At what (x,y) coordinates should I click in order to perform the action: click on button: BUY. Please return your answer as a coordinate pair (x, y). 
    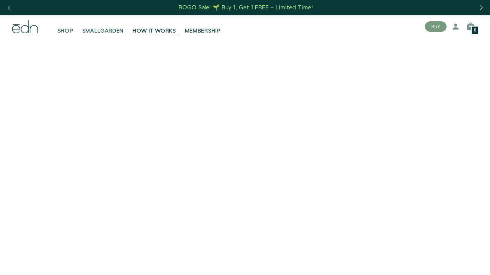
    Looking at the image, I should click on (435, 27).